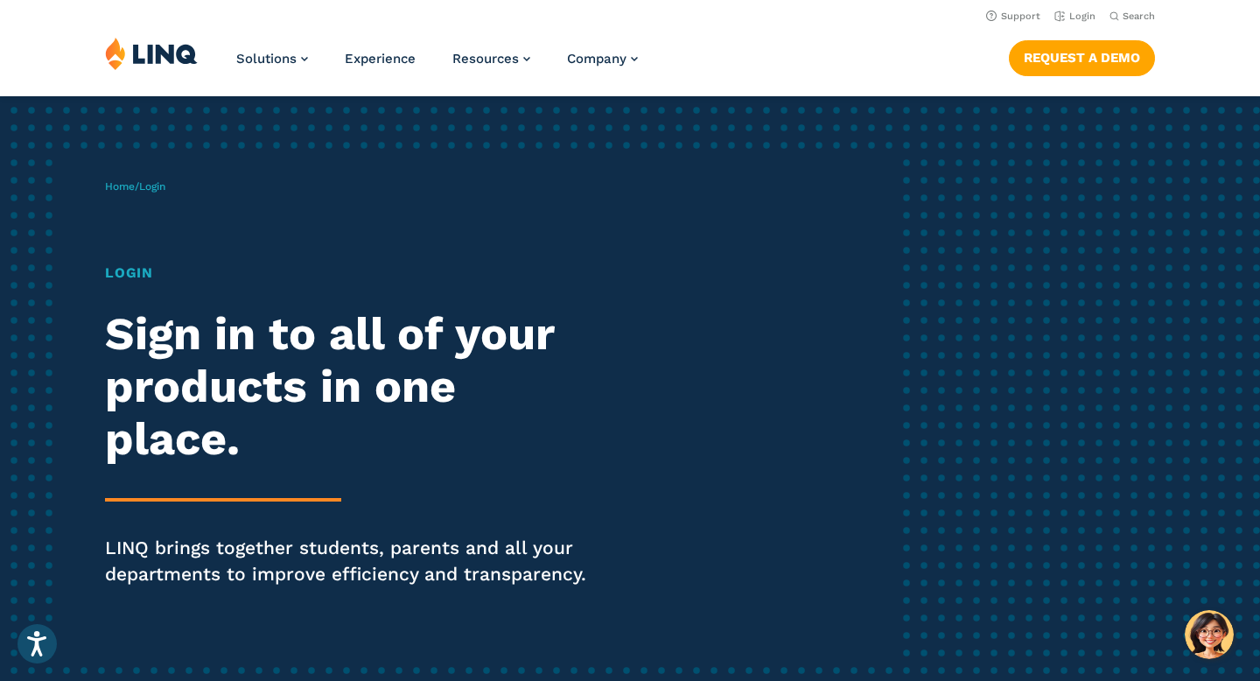  I want to click on span: Search, so click(1139, 16).